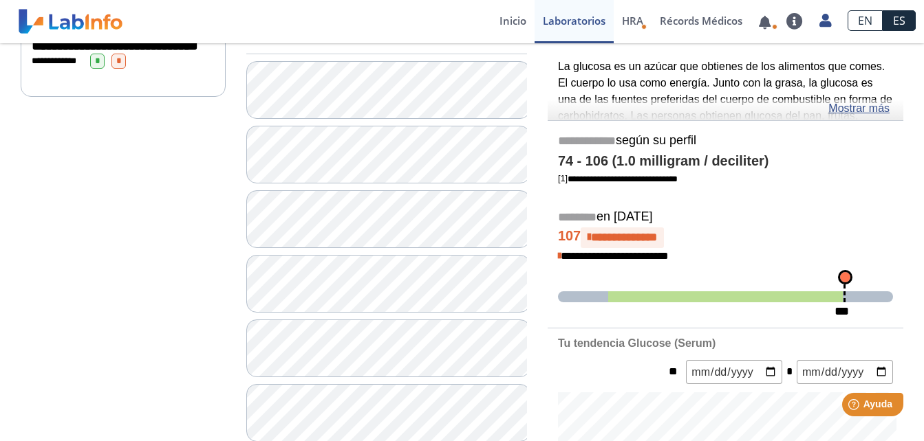  Describe the element at coordinates (864, 21) in the screenshot. I see `a: EN` at that location.